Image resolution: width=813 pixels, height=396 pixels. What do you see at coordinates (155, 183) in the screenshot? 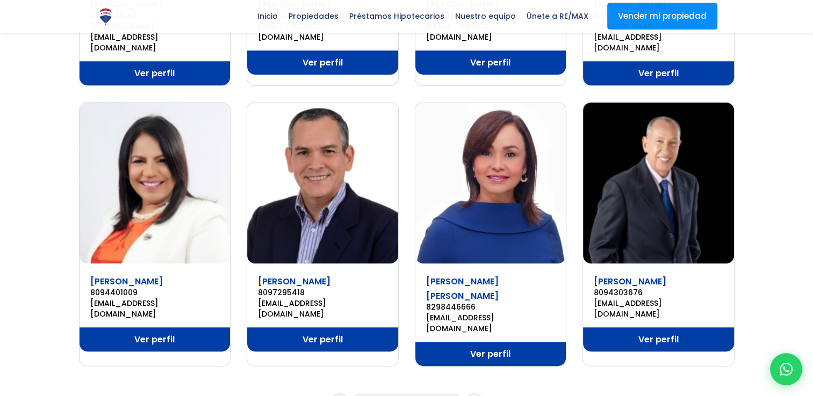
I see `img: Asilde Marinez` at bounding box center [155, 183].